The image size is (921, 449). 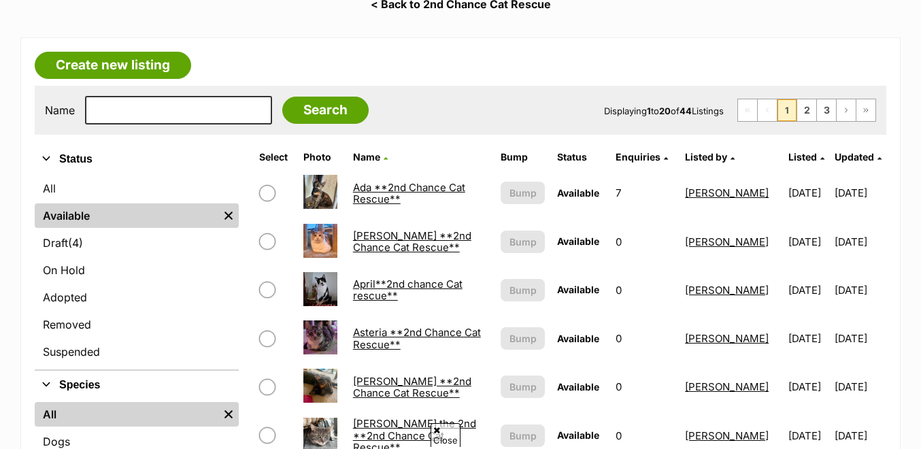 What do you see at coordinates (137, 243) in the screenshot?
I see `a: Draft` at bounding box center [137, 243].